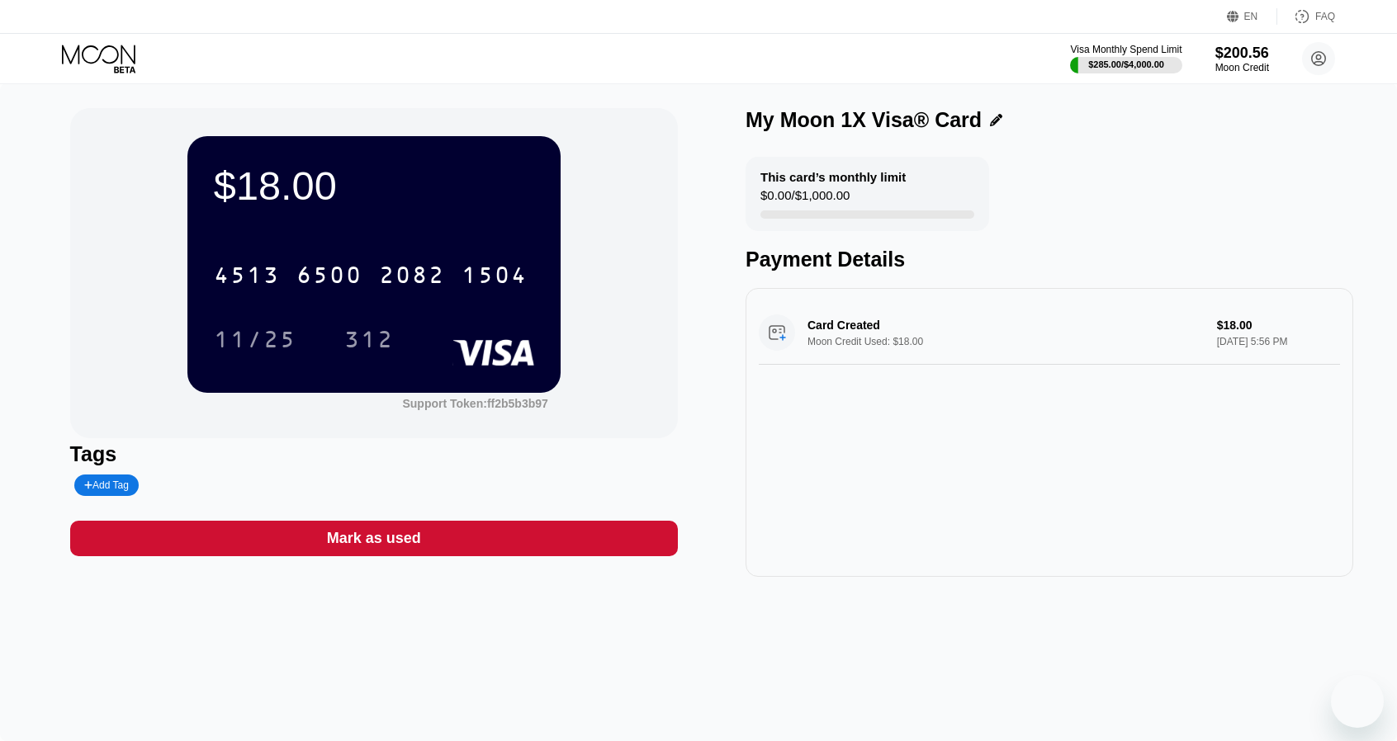 The width and height of the screenshot is (1397, 741). I want to click on div: 2082, so click(412, 277).